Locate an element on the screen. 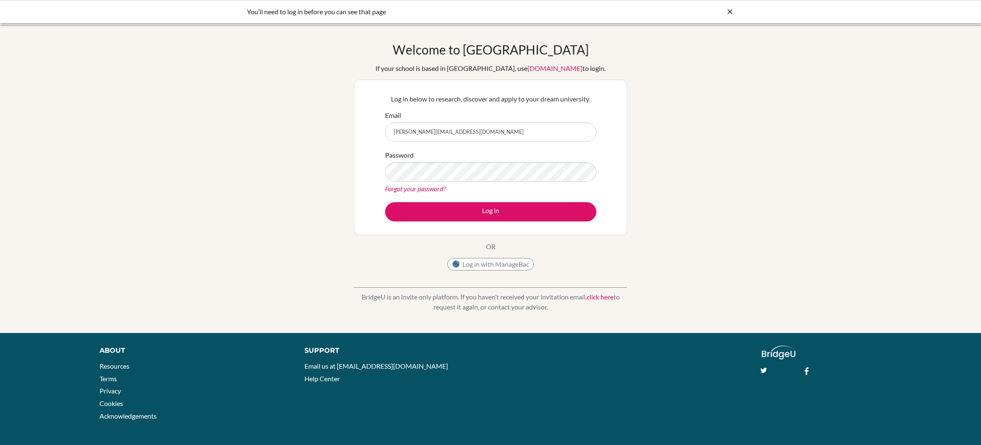 This screenshot has width=981, height=445. div: You’ll need to log in before you can see that page is located at coordinates (427, 12).